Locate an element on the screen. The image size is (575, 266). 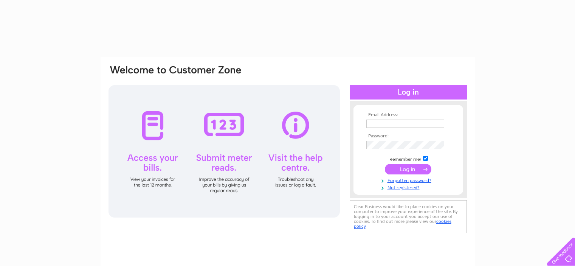
a: cookies policy is located at coordinates (403, 224).